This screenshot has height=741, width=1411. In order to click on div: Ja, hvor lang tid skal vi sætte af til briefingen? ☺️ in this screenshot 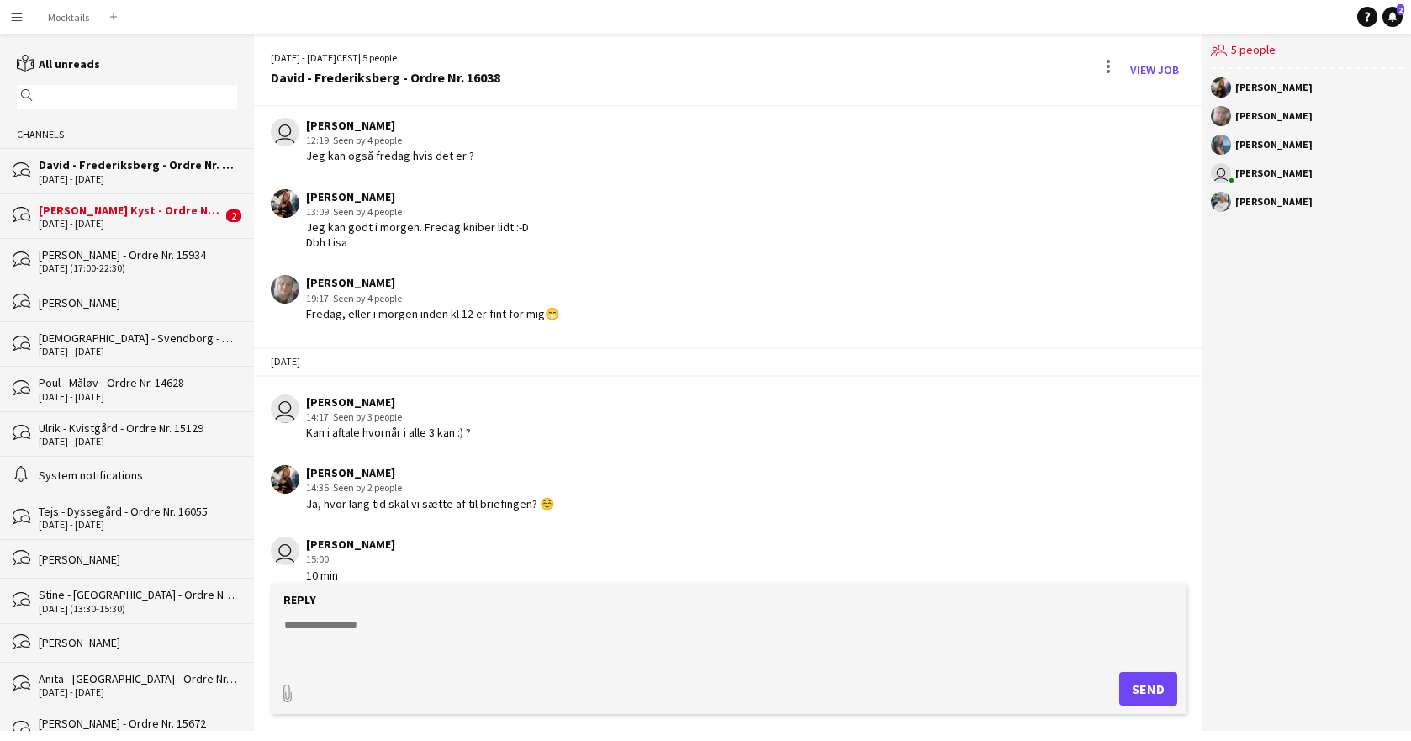, I will do `click(430, 504)`.